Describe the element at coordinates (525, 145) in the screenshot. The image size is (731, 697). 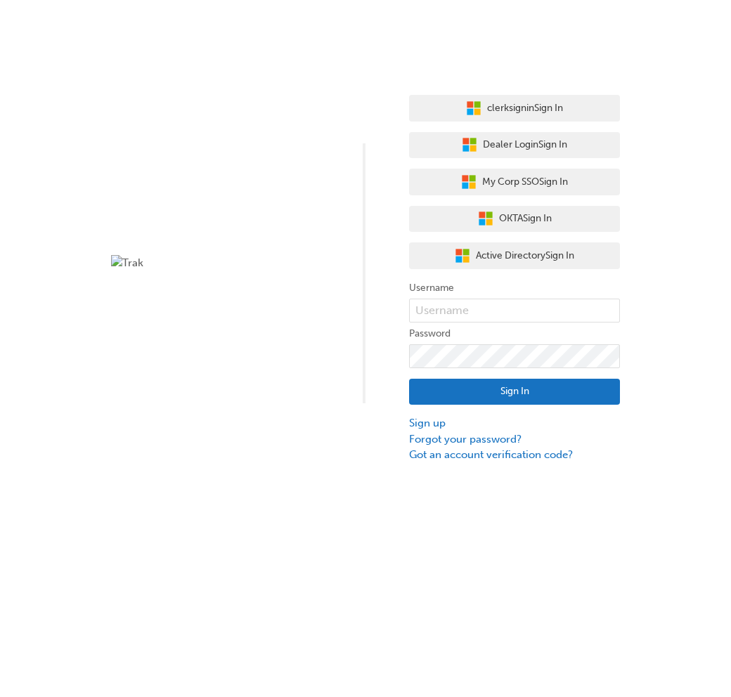
I see `span: Dealer Login Sign In` at that location.